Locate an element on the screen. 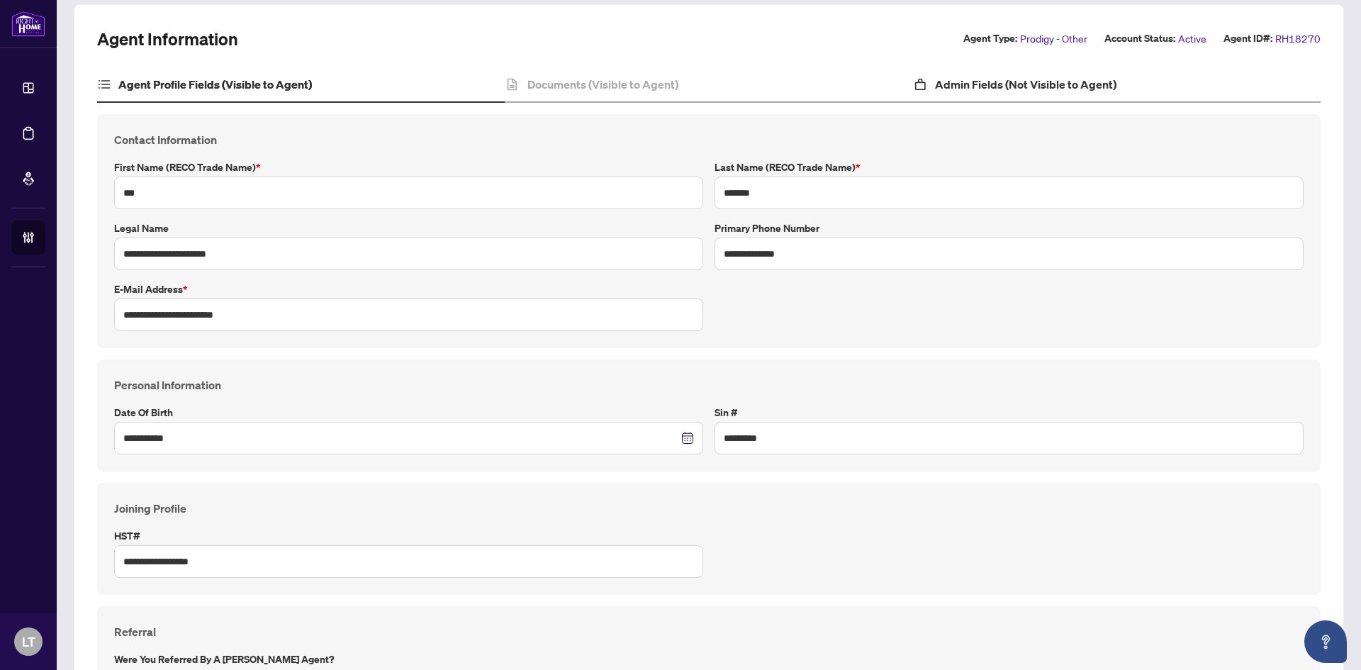  label: Account Status: is located at coordinates (1140, 38).